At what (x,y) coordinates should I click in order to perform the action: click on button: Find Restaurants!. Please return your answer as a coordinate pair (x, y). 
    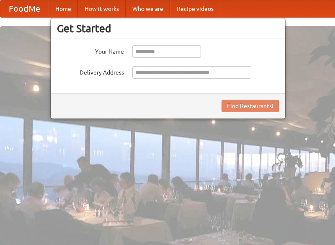
    Looking at the image, I should click on (250, 106).